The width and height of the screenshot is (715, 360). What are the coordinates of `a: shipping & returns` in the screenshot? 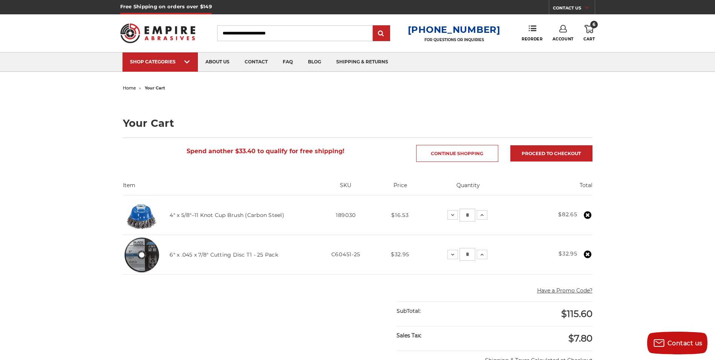 It's located at (362, 62).